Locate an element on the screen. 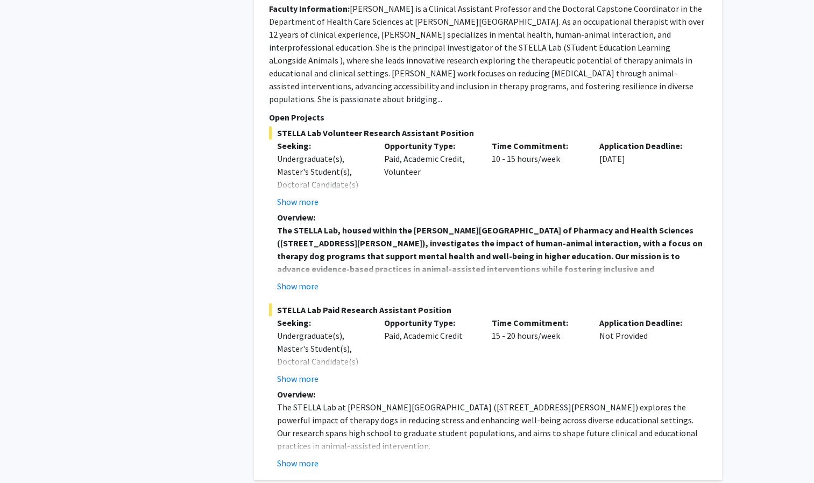  div: 10 - 15 hours/week is located at coordinates (537, 174).